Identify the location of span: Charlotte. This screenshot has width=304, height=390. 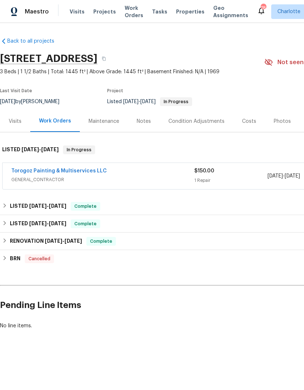
(289, 12).